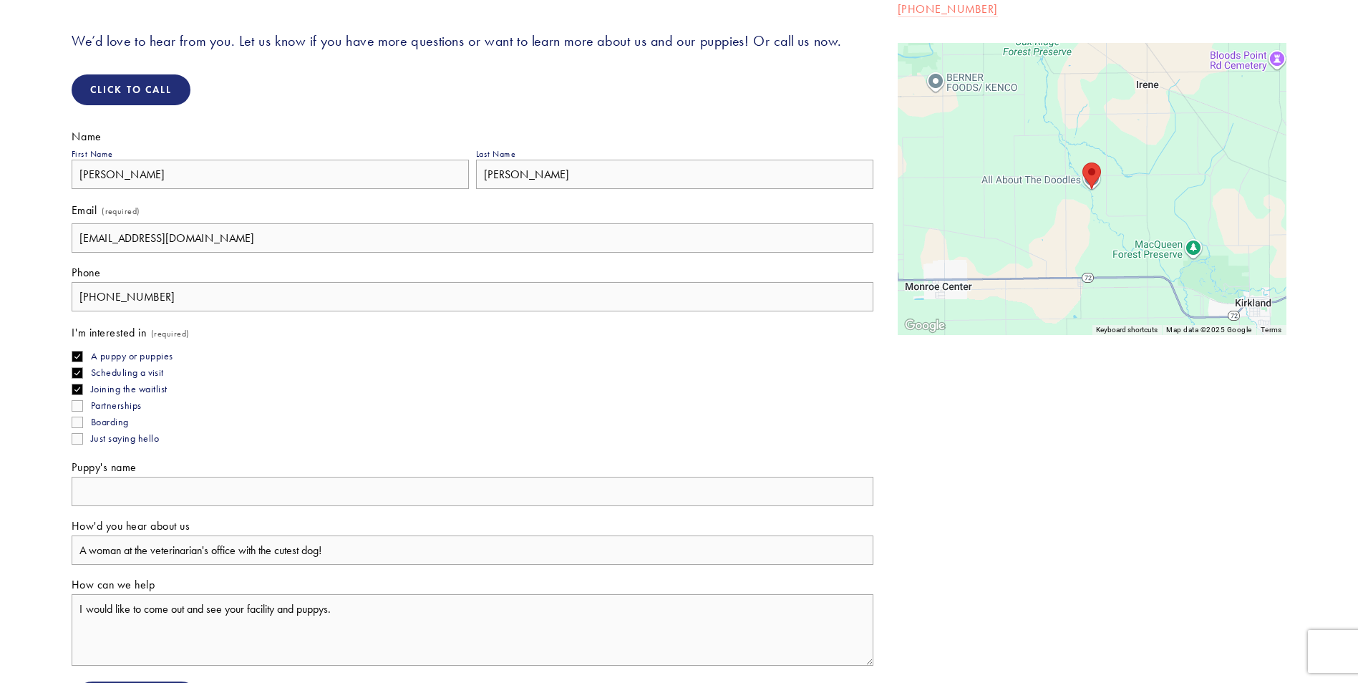 This screenshot has width=1358, height=683. I want to click on span: Partnerships, so click(116, 405).